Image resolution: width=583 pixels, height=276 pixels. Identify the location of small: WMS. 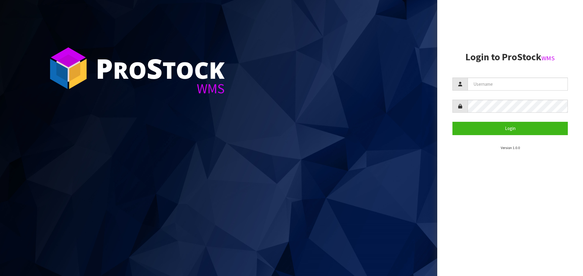
(548, 58).